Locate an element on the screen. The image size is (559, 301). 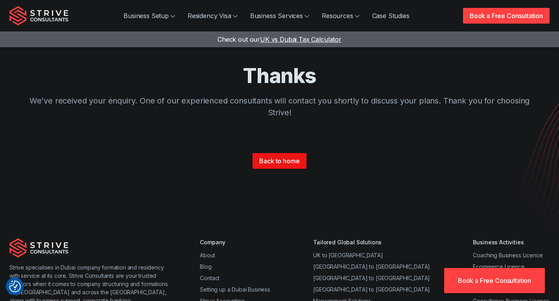
a: Business Services is located at coordinates (280, 16).